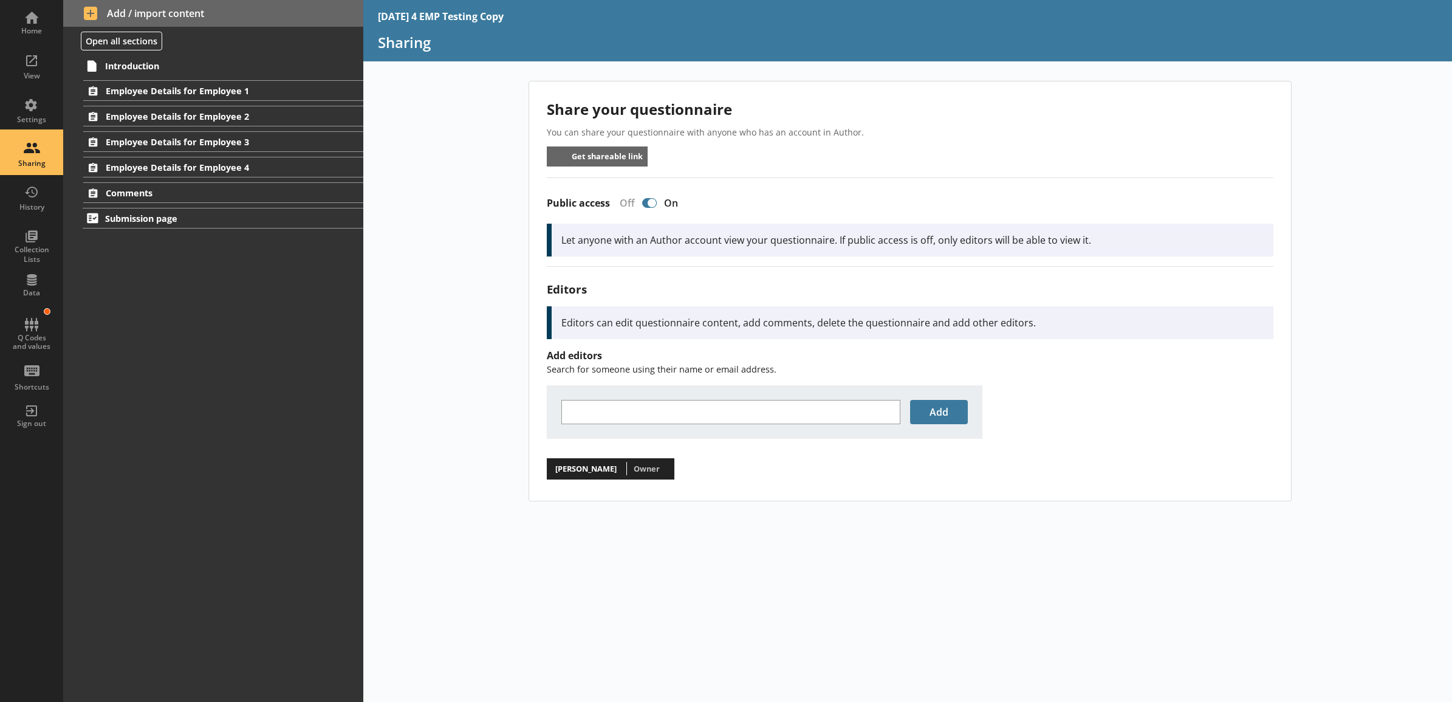 Image resolution: width=1452 pixels, height=702 pixels. What do you see at coordinates (207, 167) in the screenshot?
I see `span: Employee Details for Employee 4` at bounding box center [207, 167].